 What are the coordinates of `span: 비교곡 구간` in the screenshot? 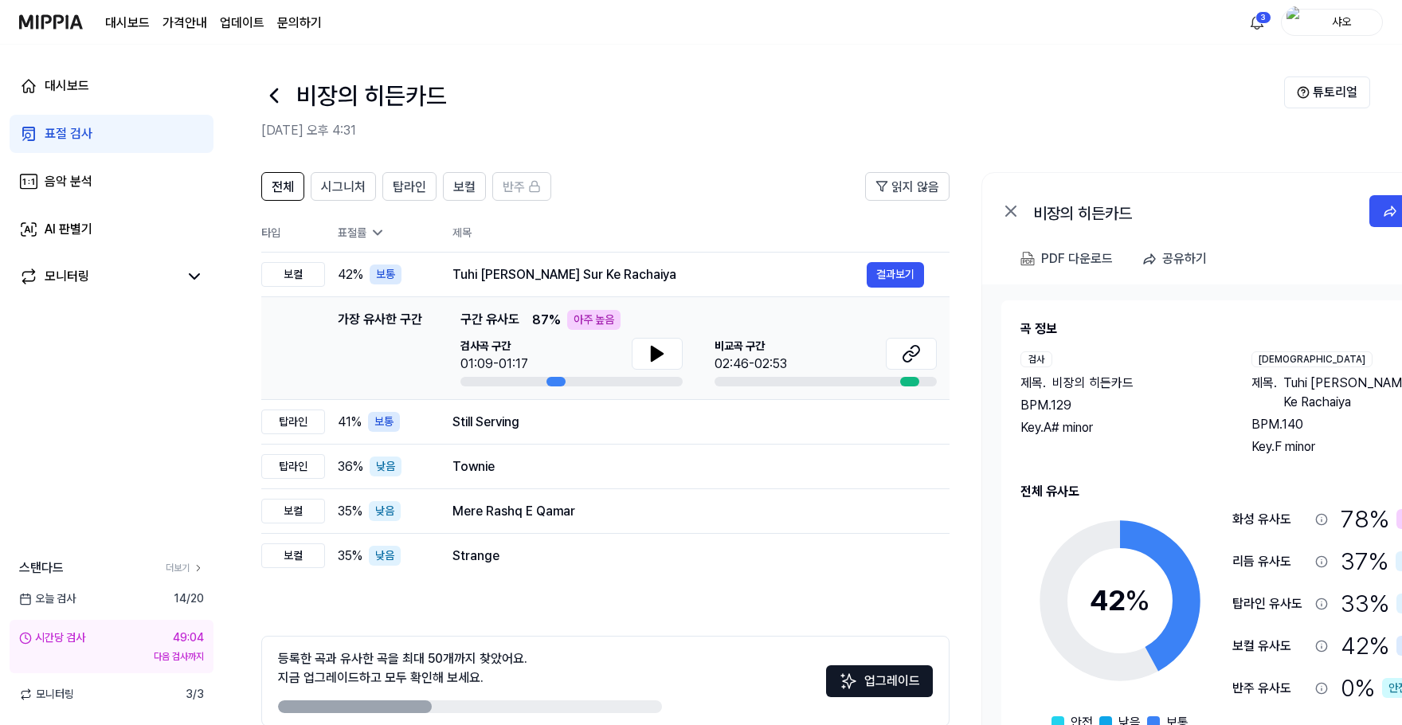 It's located at (750, 346).